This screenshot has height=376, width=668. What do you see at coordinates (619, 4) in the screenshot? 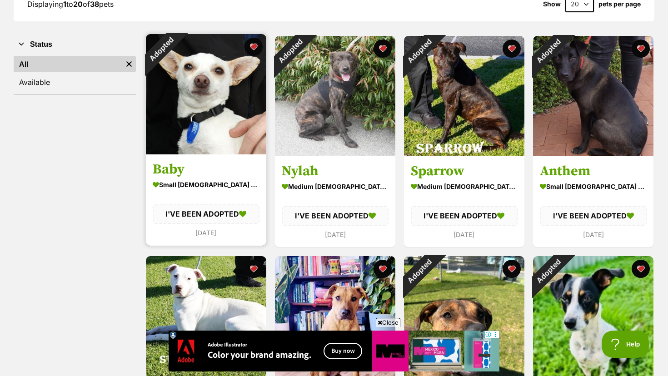
I see `label: pets per page` at bounding box center [619, 4].